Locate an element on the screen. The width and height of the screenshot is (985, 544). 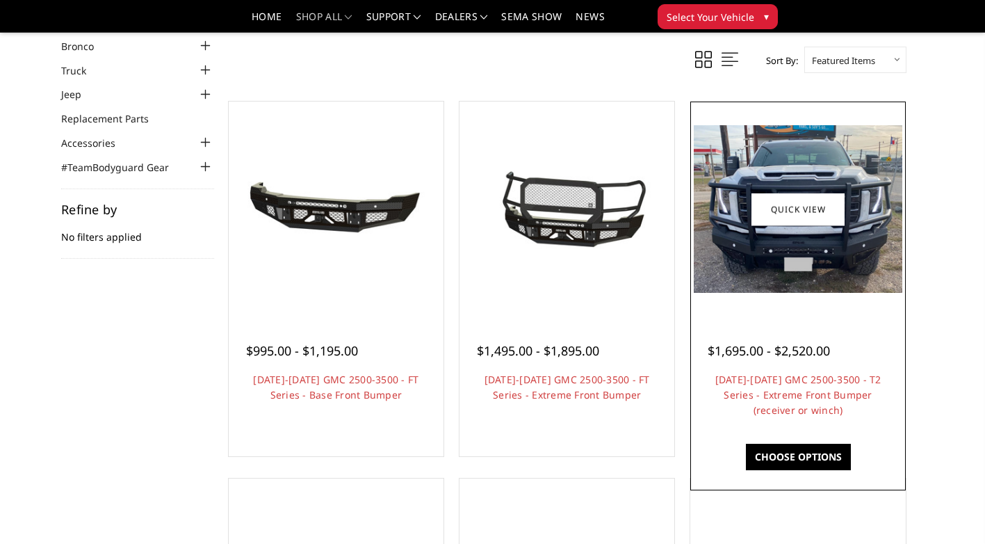
a: 2024-2026 GMC 2500-3500 - FT Series - Extreme Front Bumper 2024-2026 GMC 2500-3500 - FT Series - ... is located at coordinates (567, 209).